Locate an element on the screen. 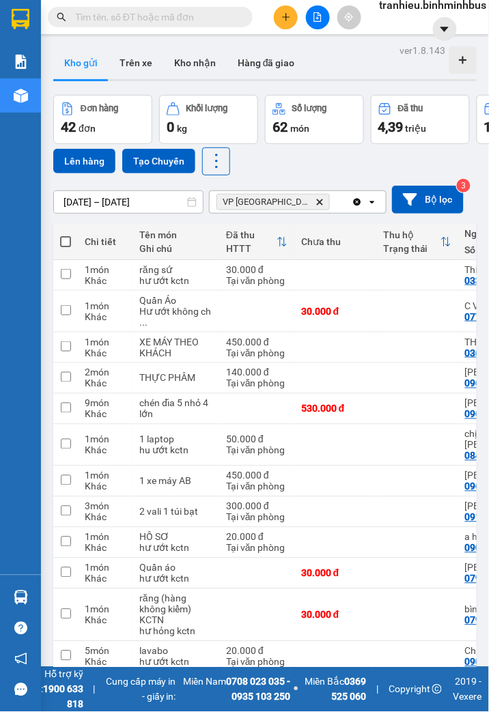 This screenshot has height=712, width=489. div: Chi tiết is located at coordinates (105, 242).